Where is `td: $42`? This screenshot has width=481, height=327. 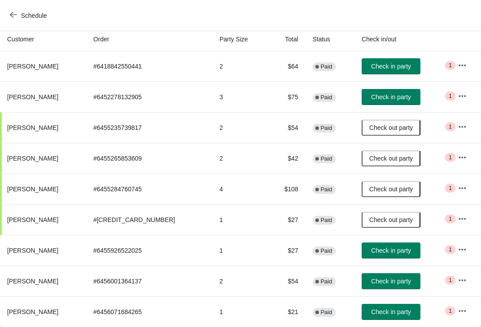 td: $42 is located at coordinates (287, 158).